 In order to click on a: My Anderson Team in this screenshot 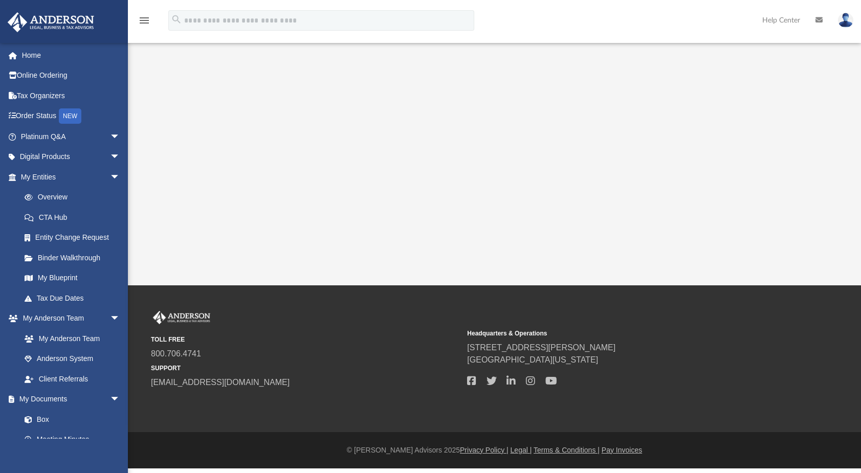, I will do `click(70, 339)`.